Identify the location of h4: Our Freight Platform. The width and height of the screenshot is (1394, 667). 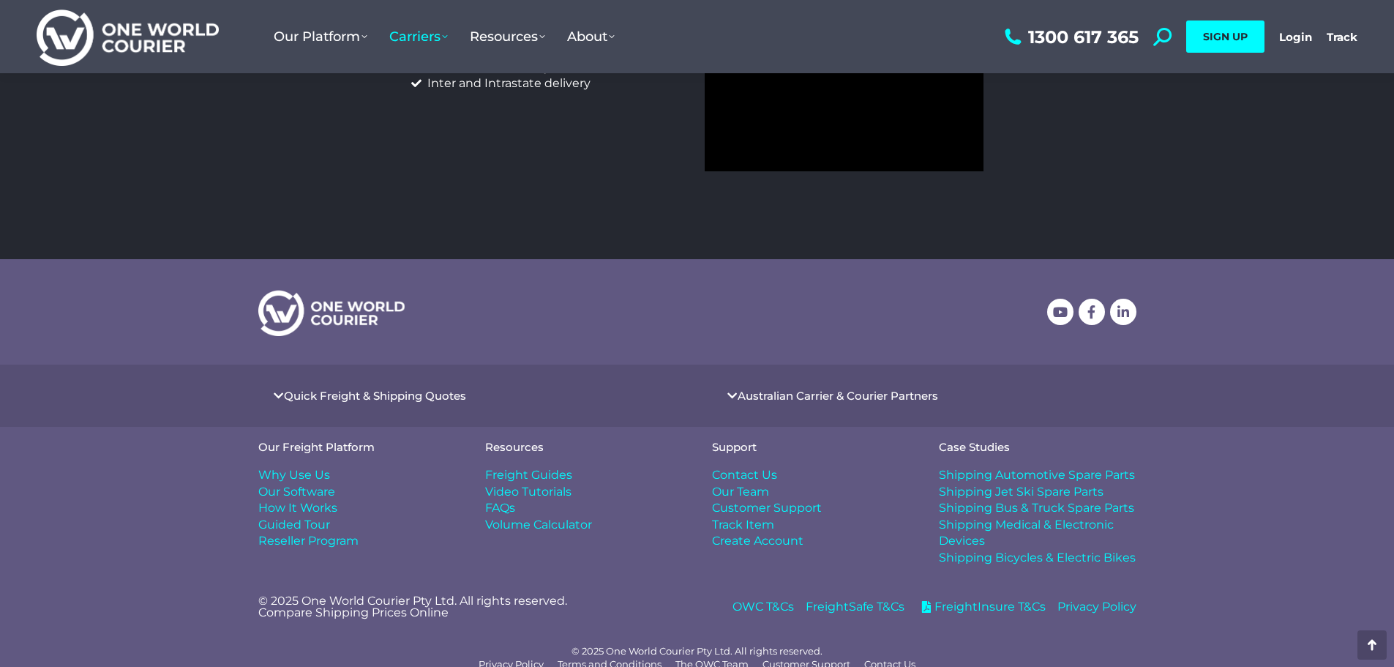
(357, 446).